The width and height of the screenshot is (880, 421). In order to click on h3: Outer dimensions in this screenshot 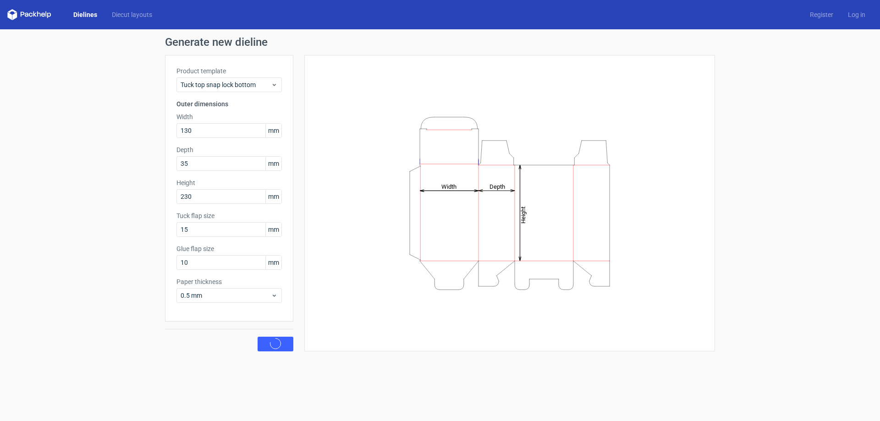, I will do `click(229, 104)`.